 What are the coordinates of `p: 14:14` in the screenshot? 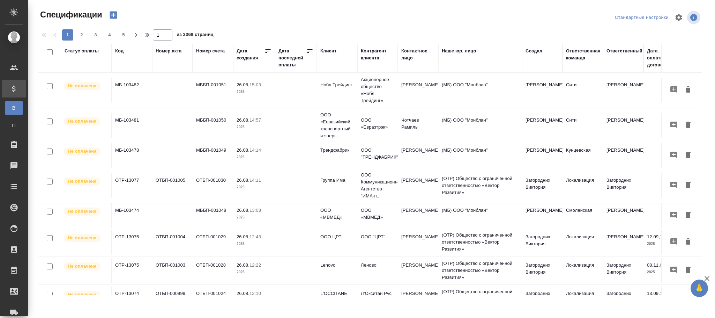 It's located at (255, 150).